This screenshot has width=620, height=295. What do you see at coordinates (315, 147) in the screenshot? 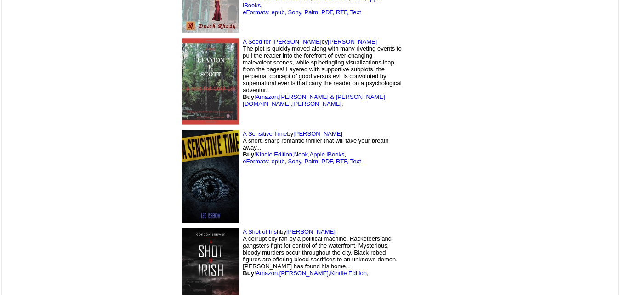
I see `font: by A short, sharp romantic thriller that will take your breath away... ! , , ,` at bounding box center [315, 147].